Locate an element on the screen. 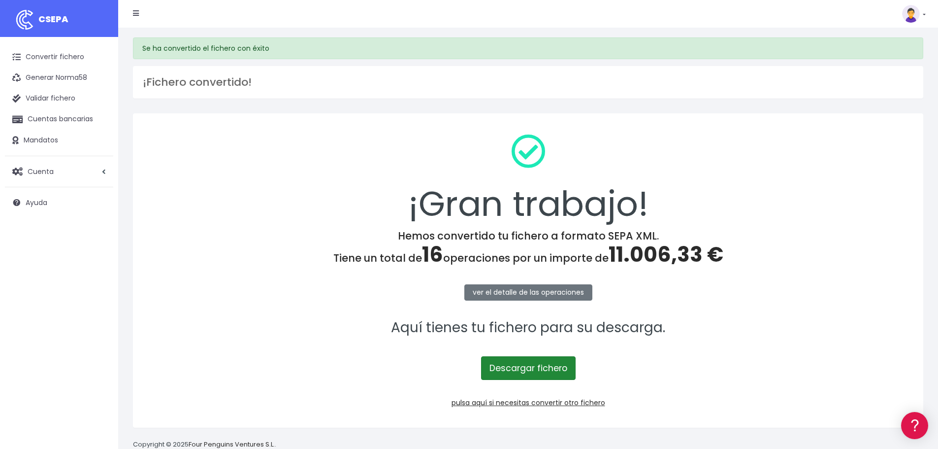  a: Ayuda is located at coordinates (59, 202).